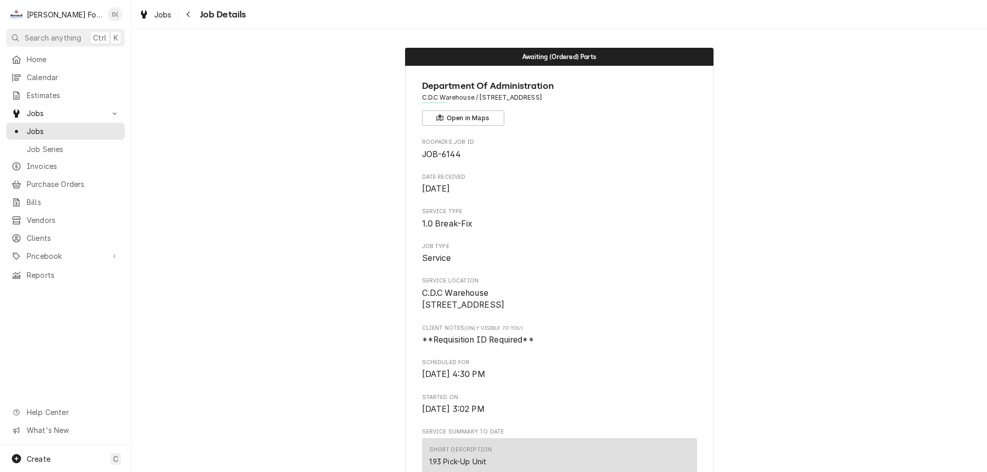 This screenshot has height=472, width=987. What do you see at coordinates (65, 38) in the screenshot?
I see `button: Search anythingCtrlK` at bounding box center [65, 38].